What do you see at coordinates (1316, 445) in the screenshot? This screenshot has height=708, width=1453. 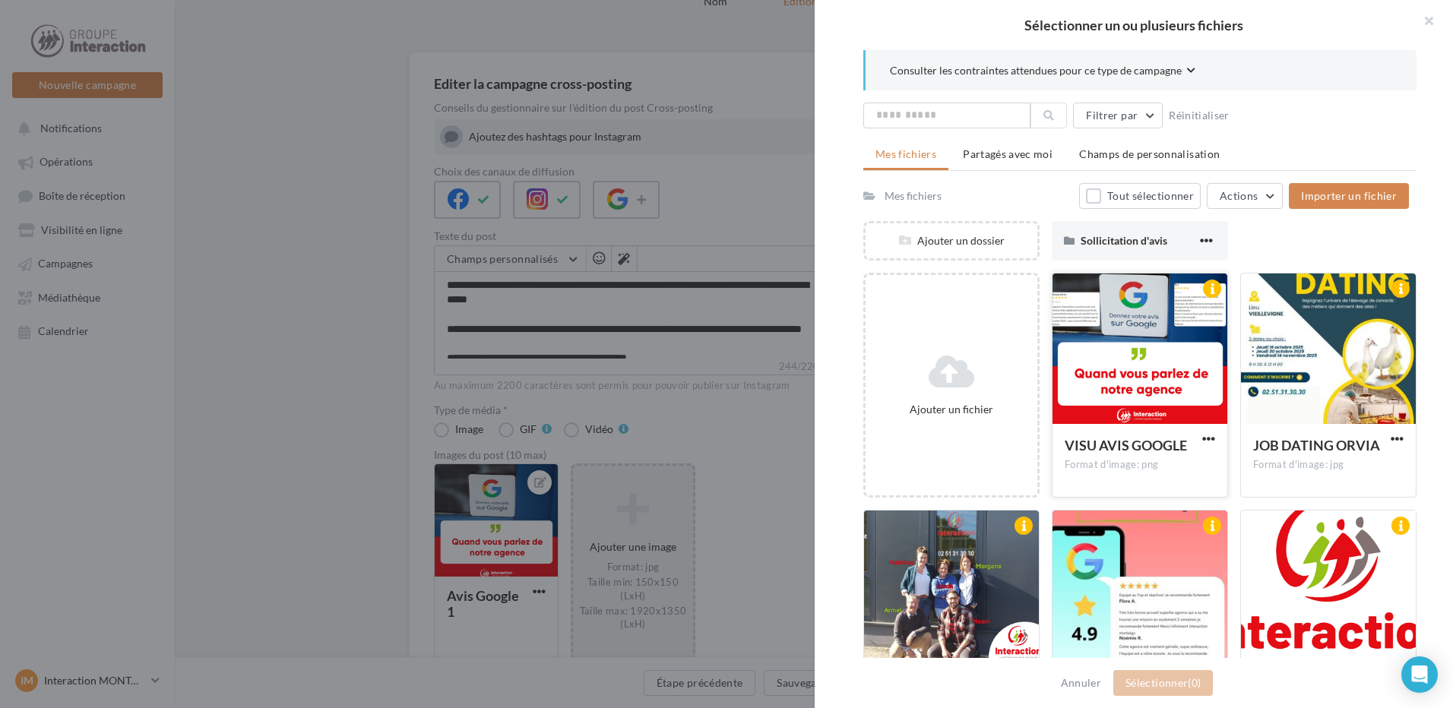 I see `span: JOB DATING ORVIA` at bounding box center [1316, 445].